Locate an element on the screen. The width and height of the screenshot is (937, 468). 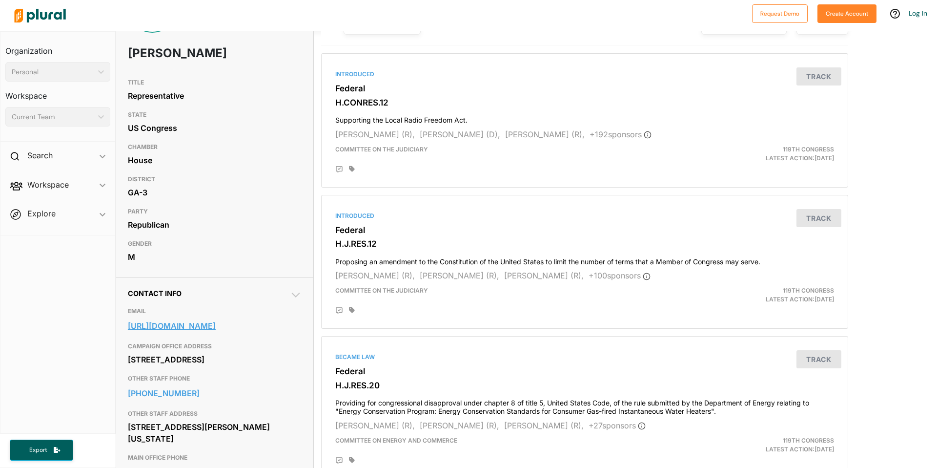
span: Export is located at coordinates (38, 450).